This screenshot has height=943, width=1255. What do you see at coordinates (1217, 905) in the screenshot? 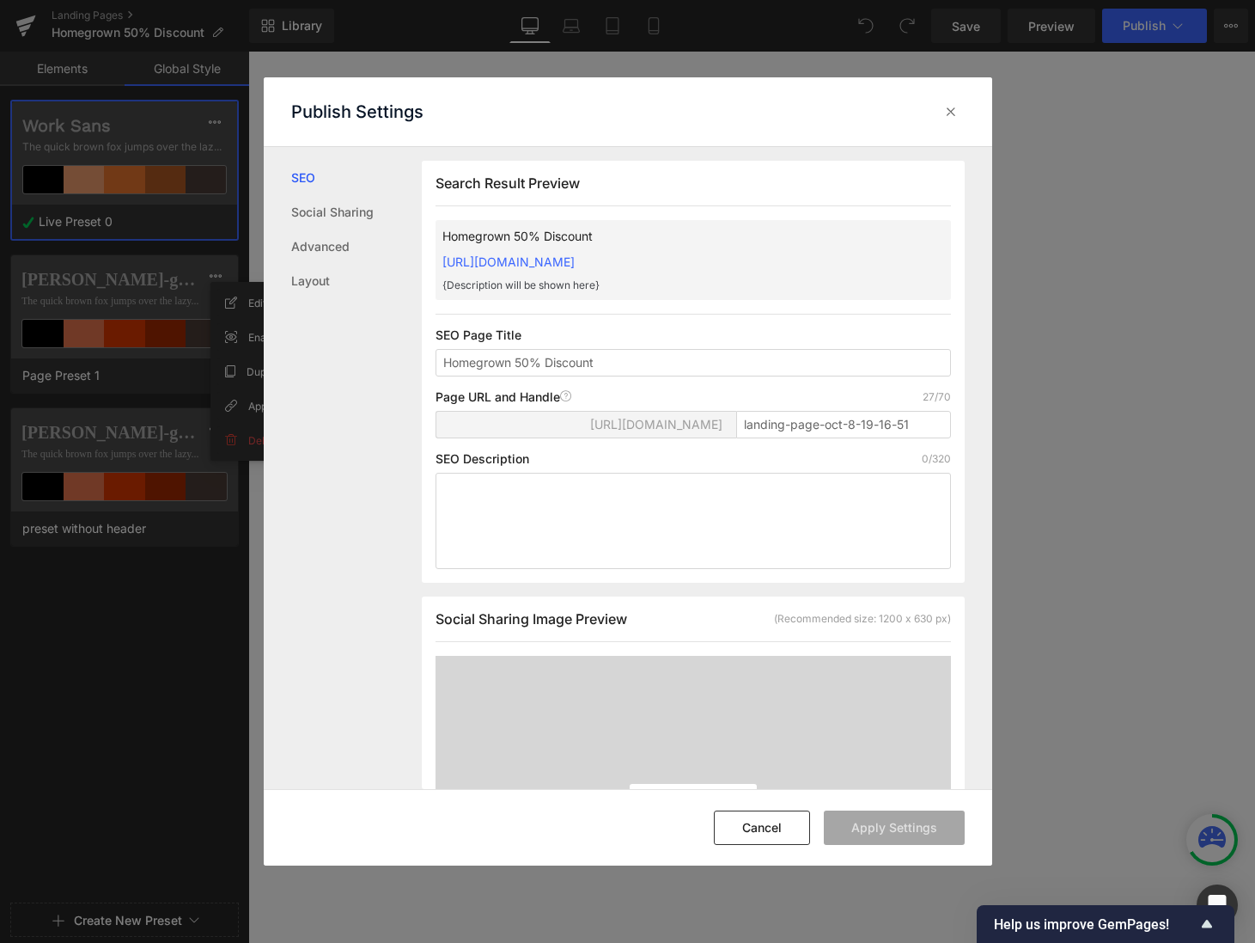
I see `div: Open Intercom Messenger` at bounding box center [1217, 905].